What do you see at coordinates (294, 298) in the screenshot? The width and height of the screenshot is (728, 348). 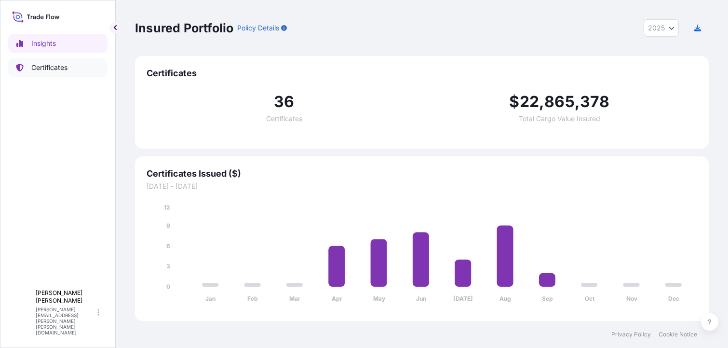 I see `tspan: Mar` at bounding box center [294, 298].